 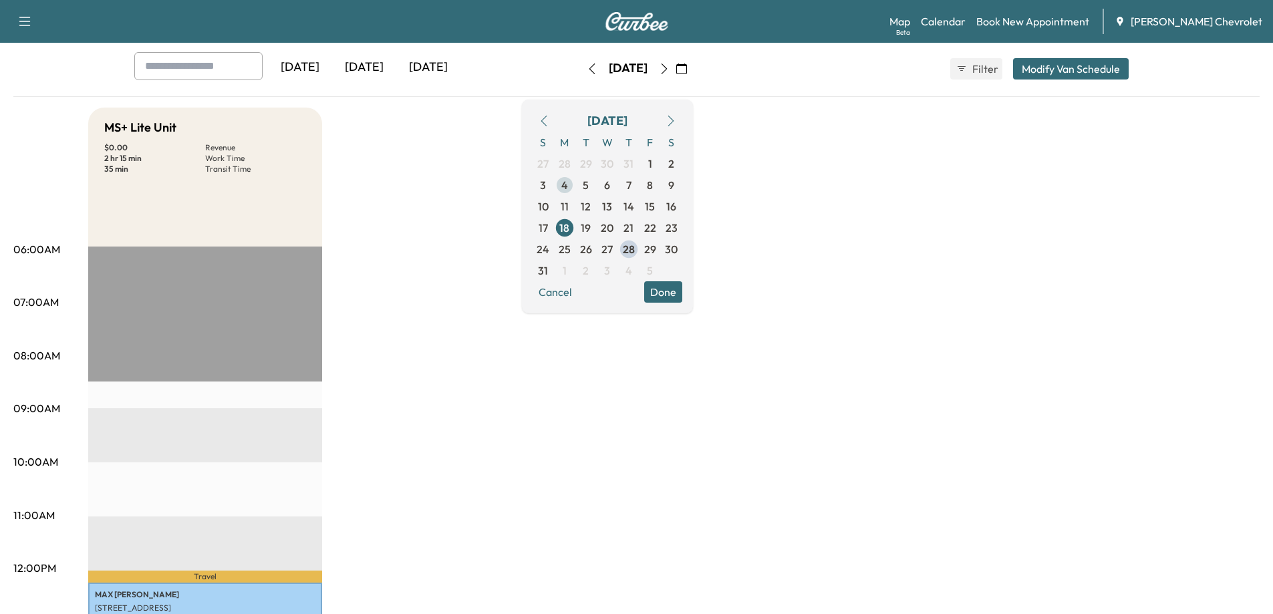 I want to click on p: Revenue, so click(x=255, y=148).